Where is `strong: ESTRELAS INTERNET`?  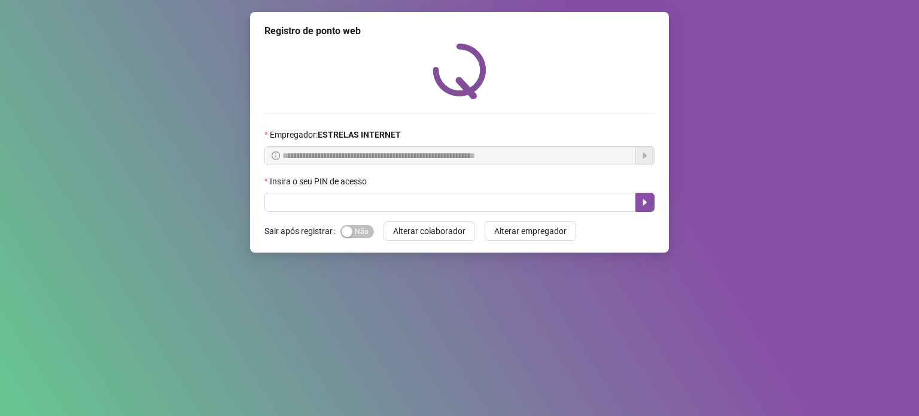
strong: ESTRELAS INTERNET is located at coordinates (359, 135).